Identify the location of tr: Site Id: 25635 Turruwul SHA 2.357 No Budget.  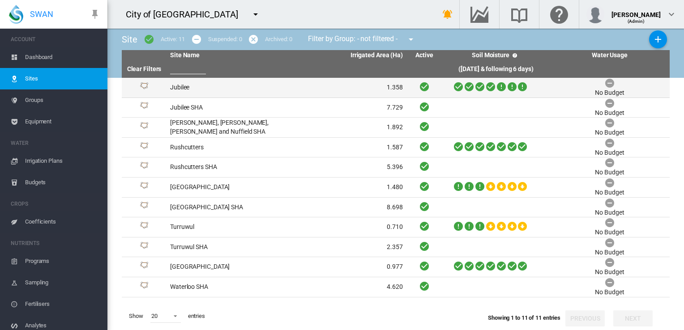
(396, 248).